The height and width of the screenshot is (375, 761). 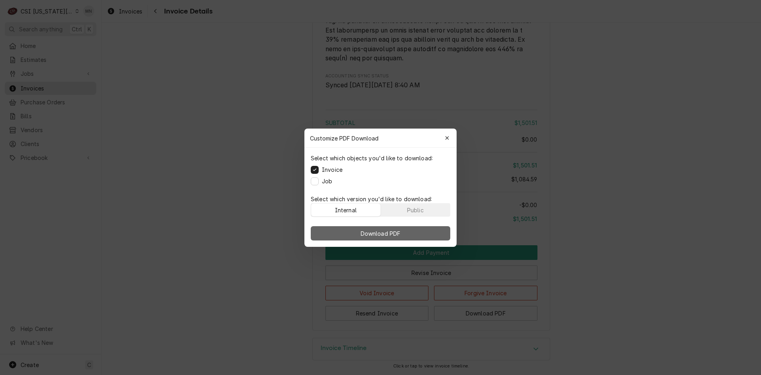 What do you see at coordinates (332, 169) in the screenshot?
I see `label: Invoice` at bounding box center [332, 169].